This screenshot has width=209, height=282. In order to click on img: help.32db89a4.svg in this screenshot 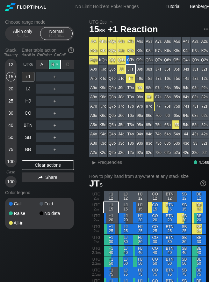, I will do `click(71, 50)`.